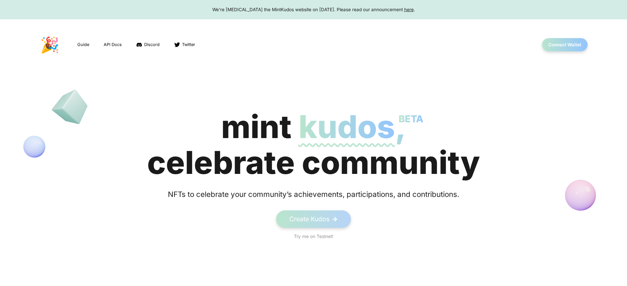  Describe the element at coordinates (314, 237) in the screenshot. I see `a: Try me on Testnet!` at that location.